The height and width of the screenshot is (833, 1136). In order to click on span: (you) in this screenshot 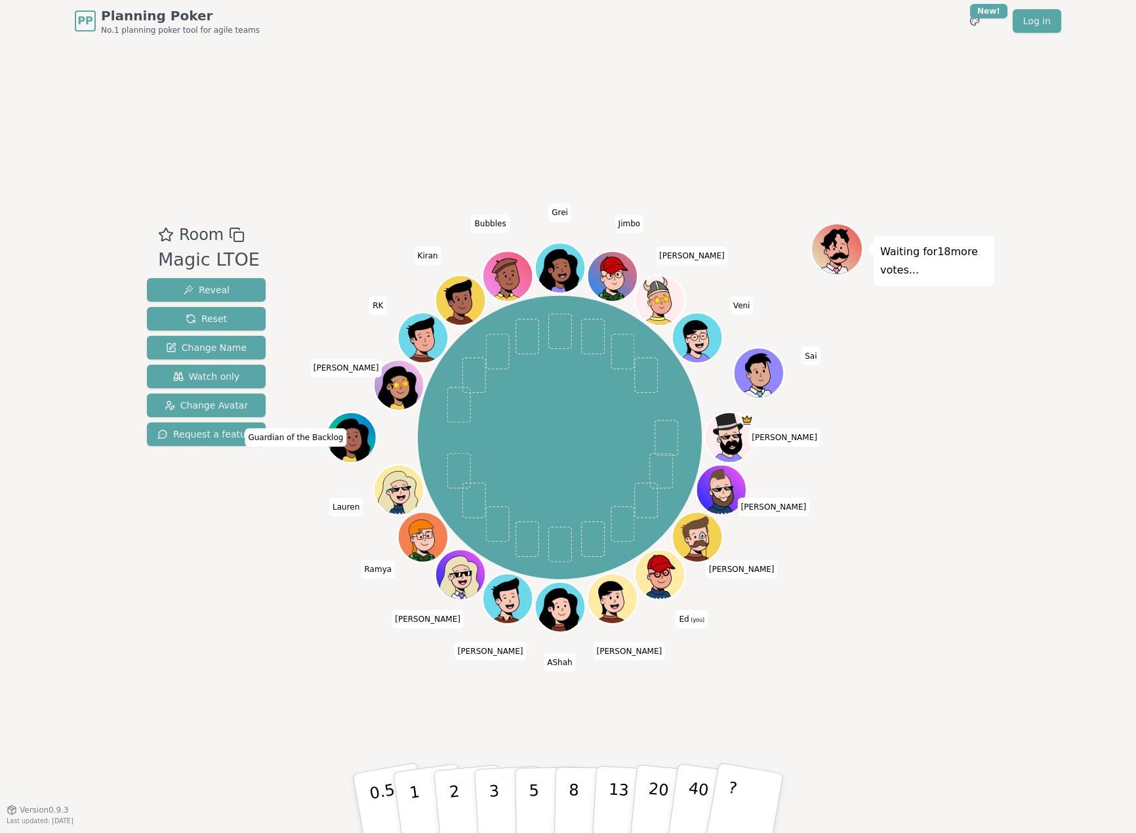, I will do `click(697, 620)`.